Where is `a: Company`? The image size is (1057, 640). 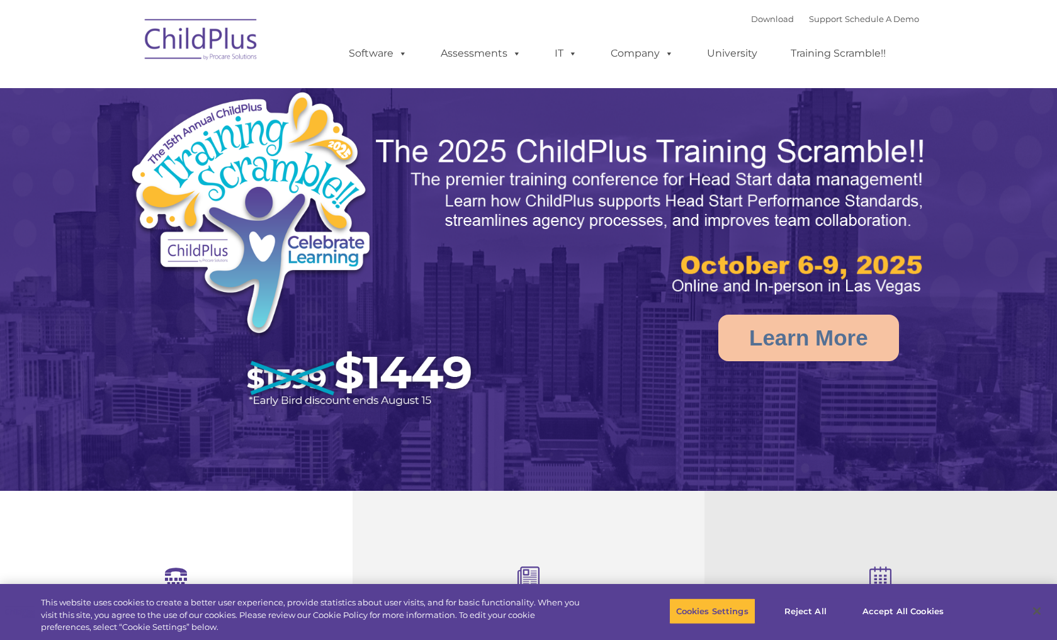
a: Company is located at coordinates (642, 54).